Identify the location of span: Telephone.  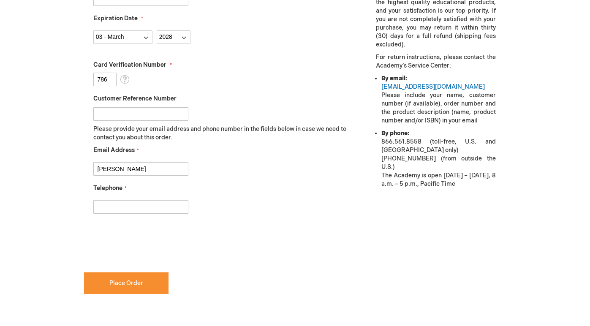
(108, 188).